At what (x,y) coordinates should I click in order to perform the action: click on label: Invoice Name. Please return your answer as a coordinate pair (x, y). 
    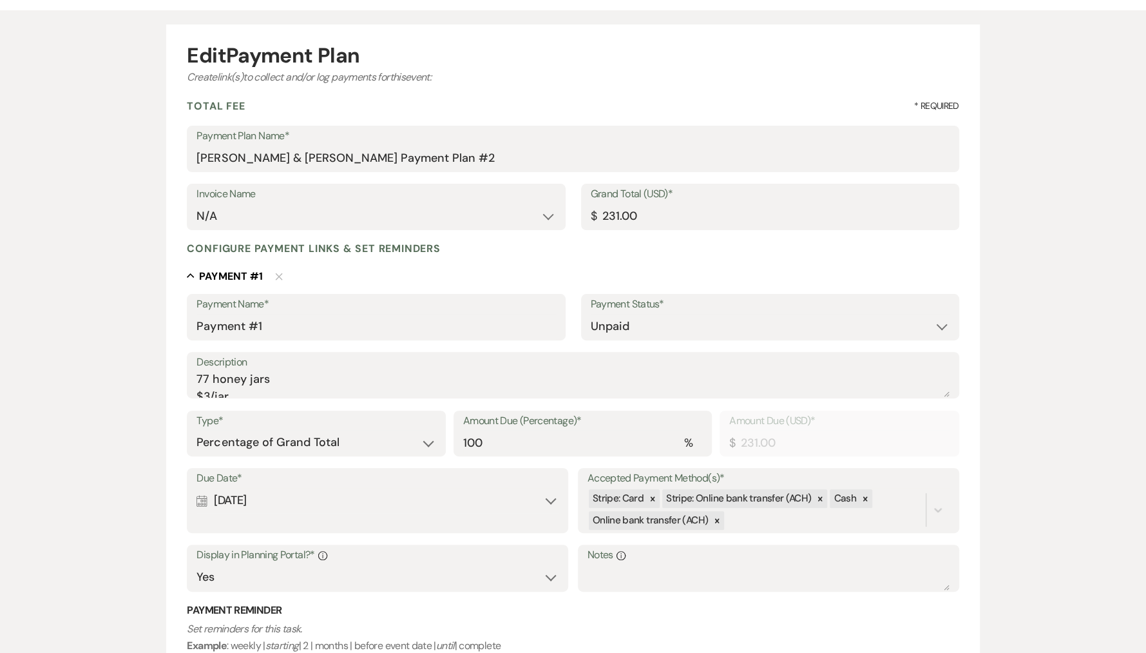
    Looking at the image, I should click on (376, 194).